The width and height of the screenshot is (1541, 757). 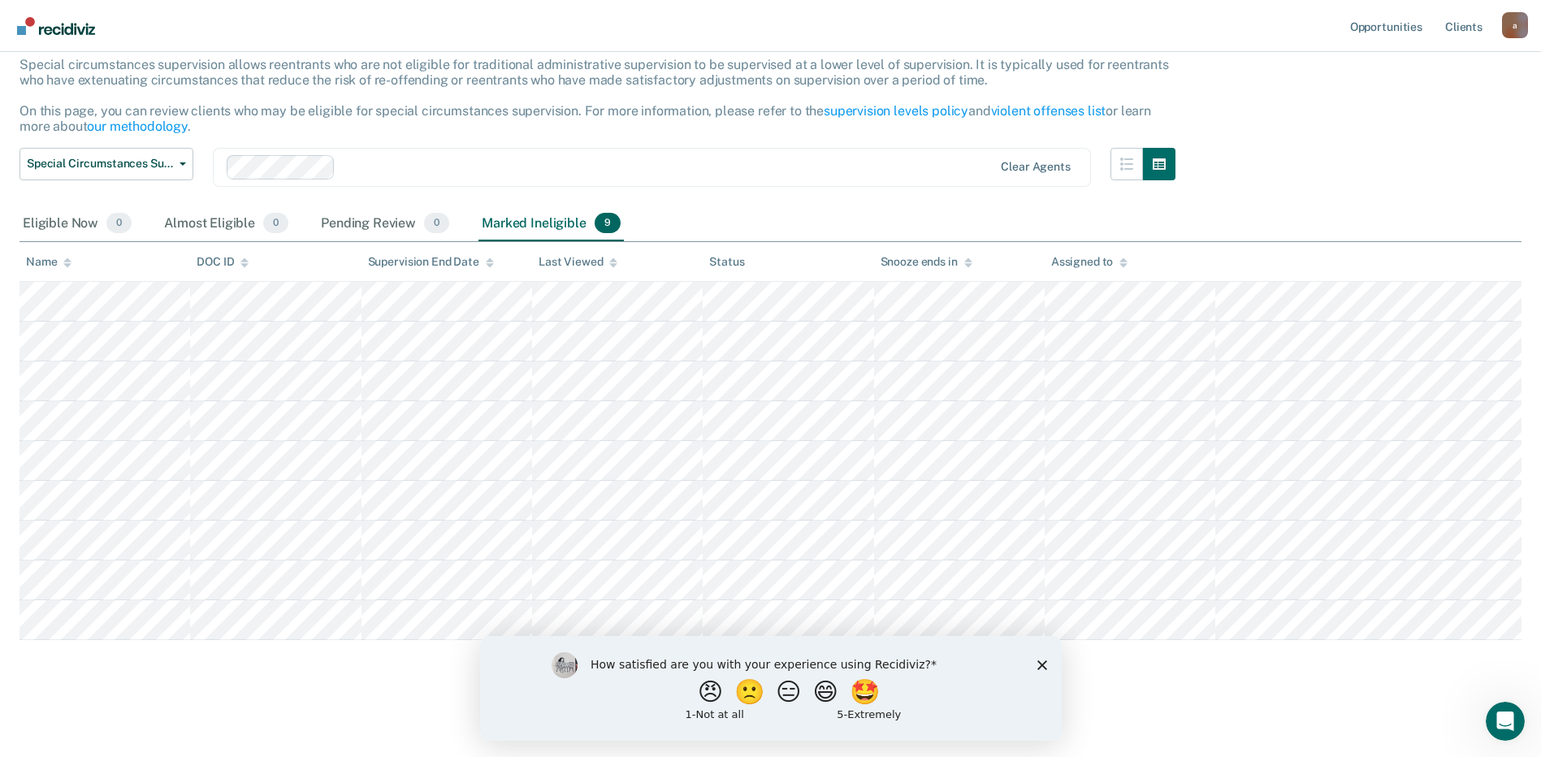 I want to click on button: 5, so click(x=386, y=56).